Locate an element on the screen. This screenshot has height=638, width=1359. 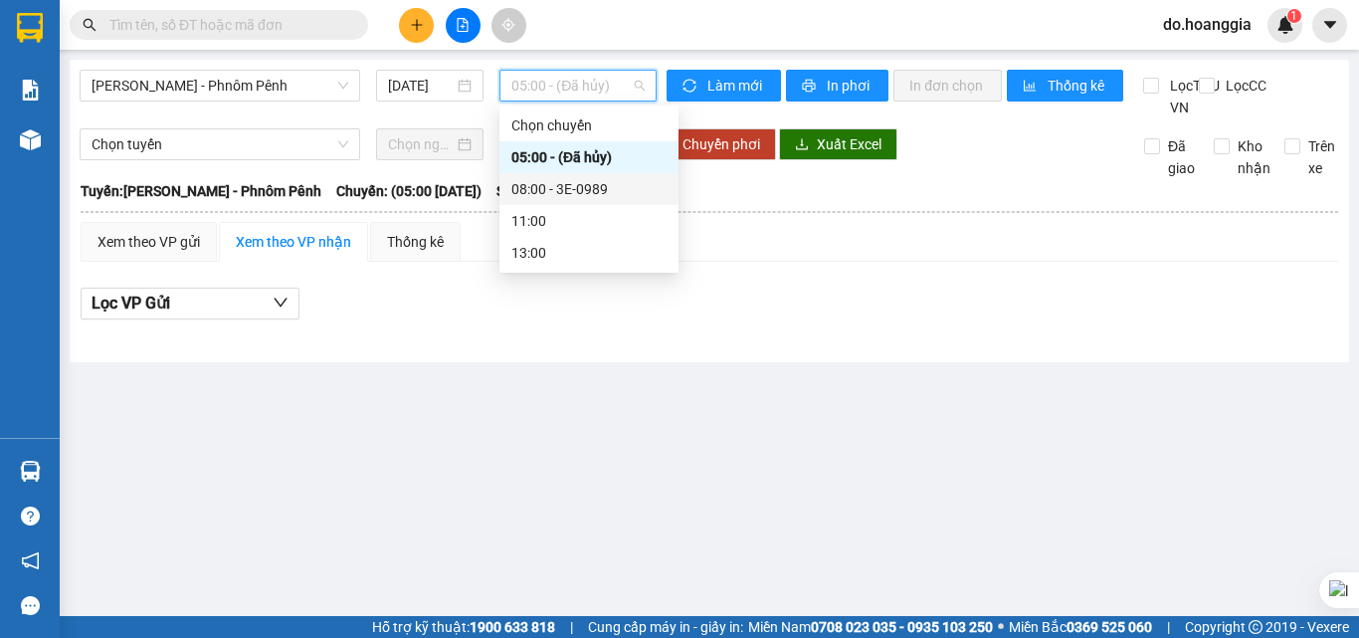
div: 05:00 - (Đã hủy) is located at coordinates (589, 157).